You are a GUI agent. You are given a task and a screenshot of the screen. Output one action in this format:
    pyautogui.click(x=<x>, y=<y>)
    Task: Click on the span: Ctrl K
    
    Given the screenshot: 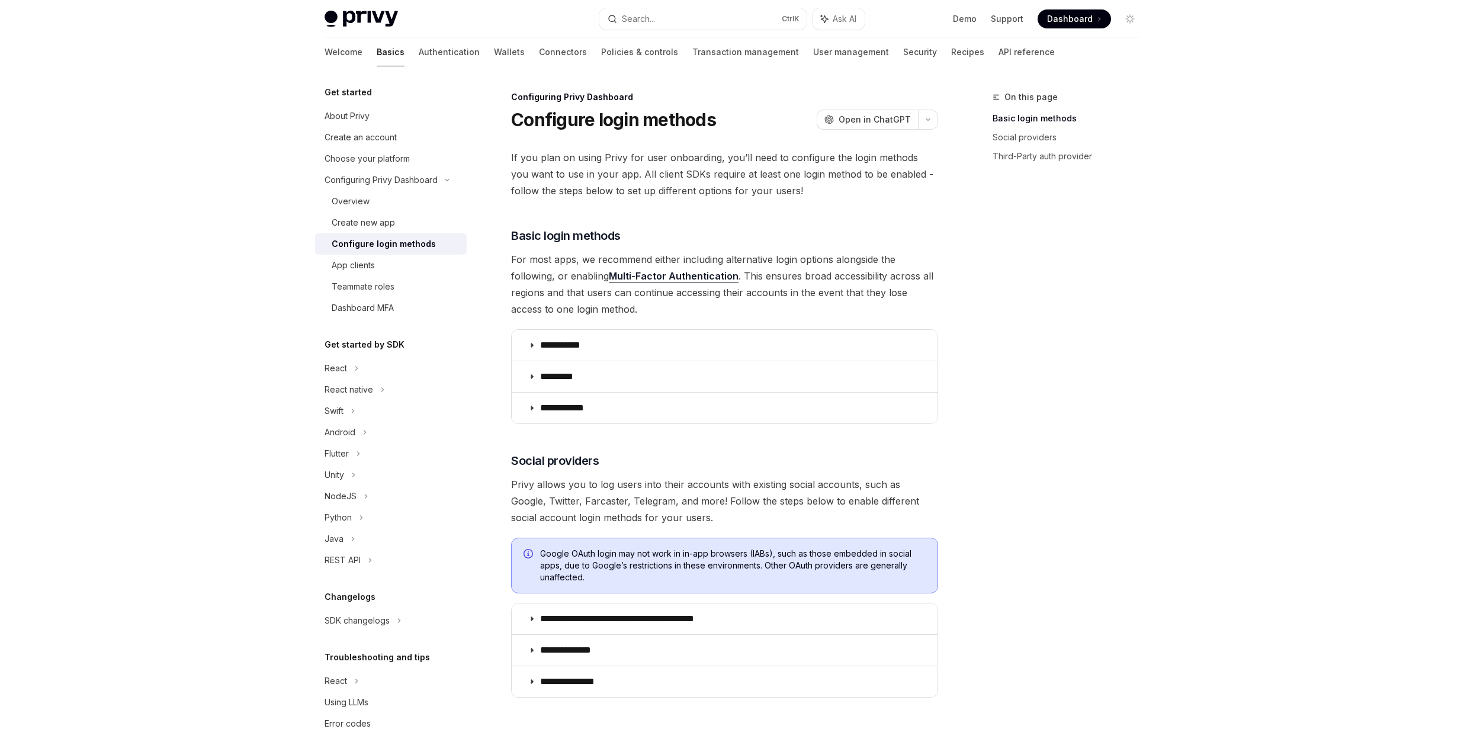 What is the action you would take?
    pyautogui.click(x=791, y=19)
    